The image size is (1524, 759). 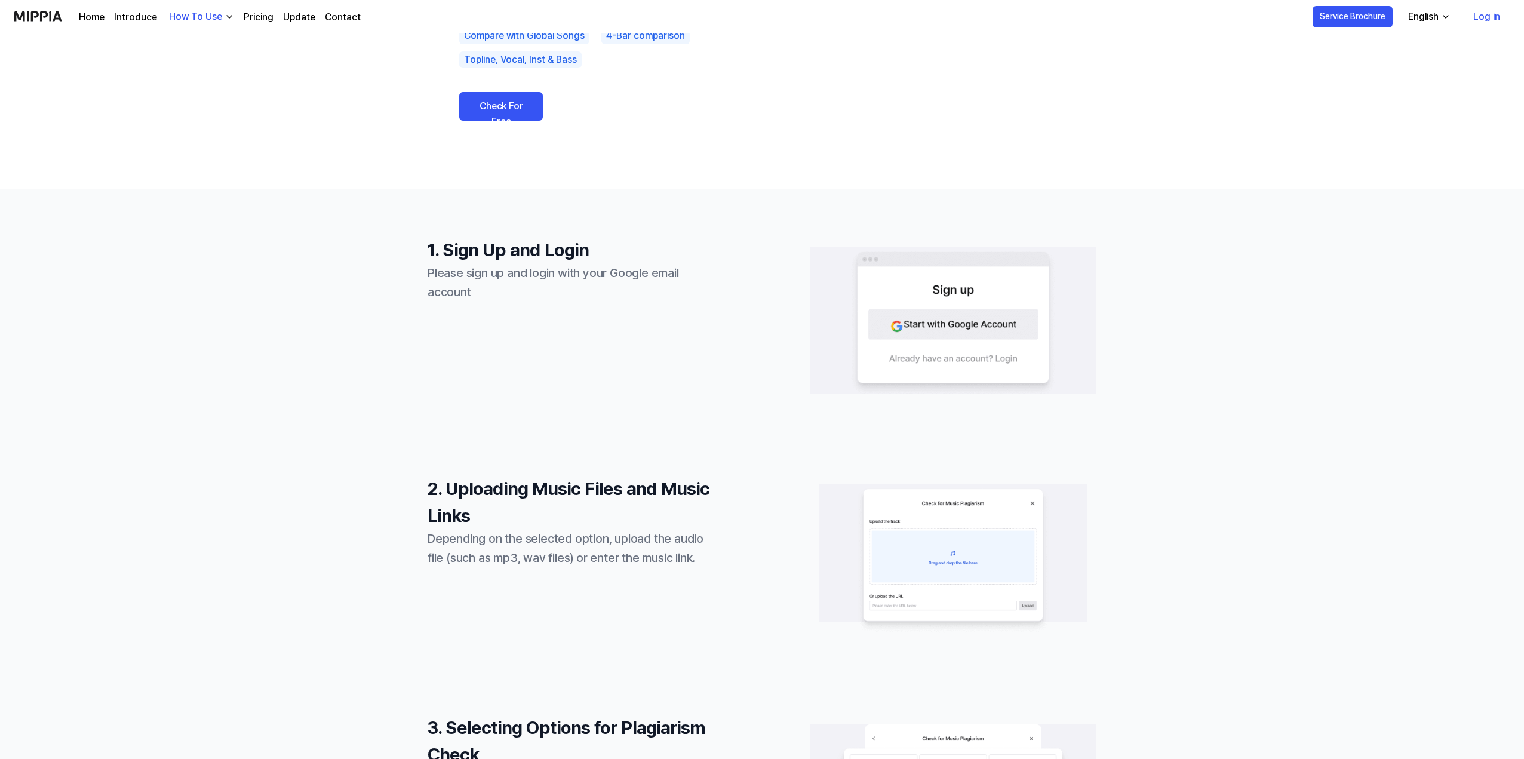 What do you see at coordinates (299, 17) in the screenshot?
I see `a: Update` at bounding box center [299, 17].